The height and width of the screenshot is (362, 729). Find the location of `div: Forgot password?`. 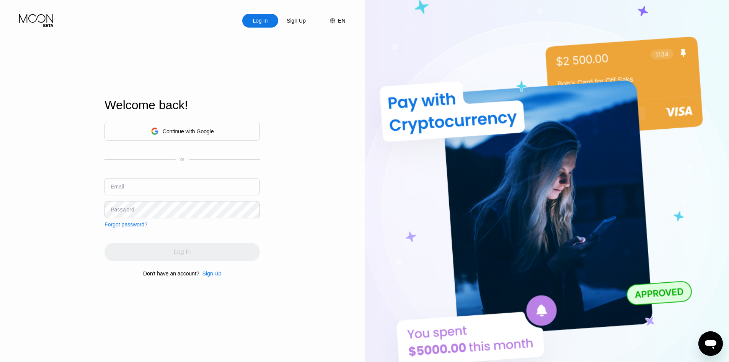

div: Forgot password? is located at coordinates (126, 224).